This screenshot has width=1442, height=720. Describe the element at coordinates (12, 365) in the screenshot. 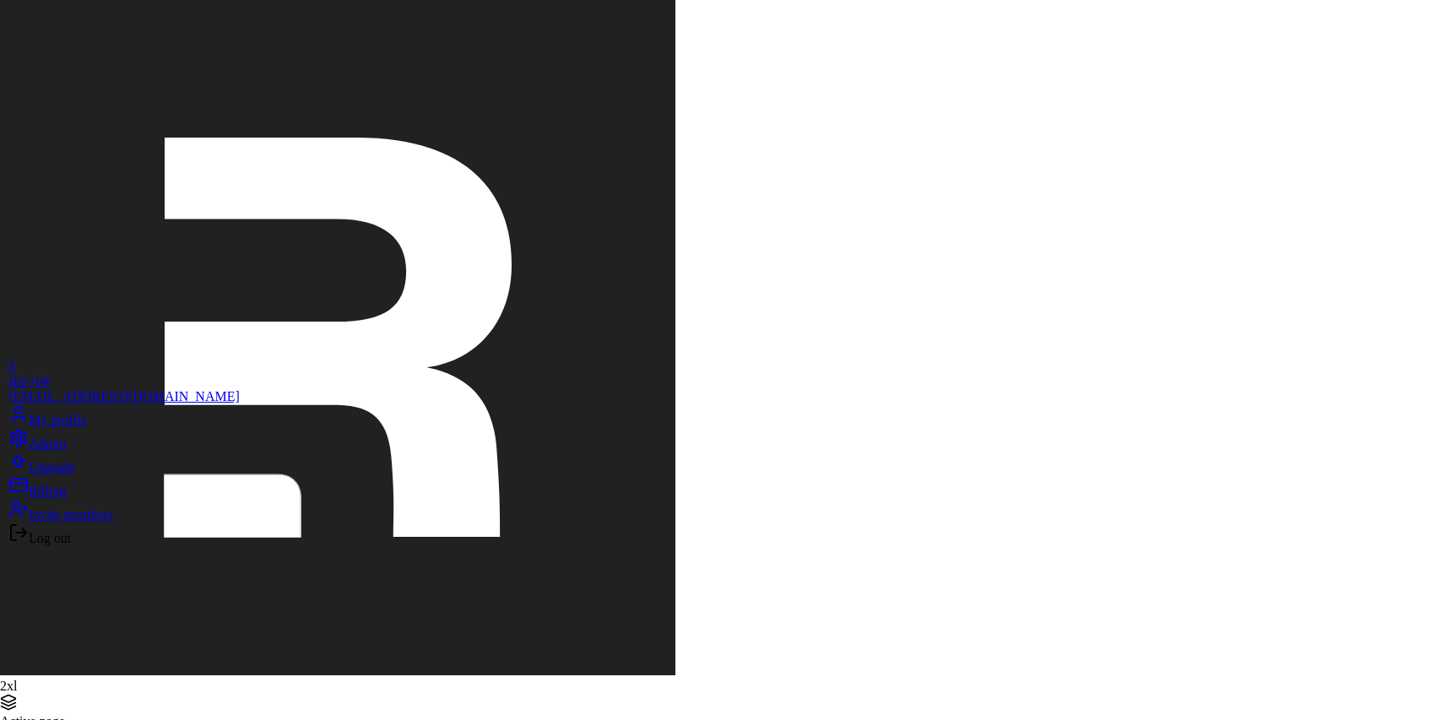

I see `span: S` at that location.